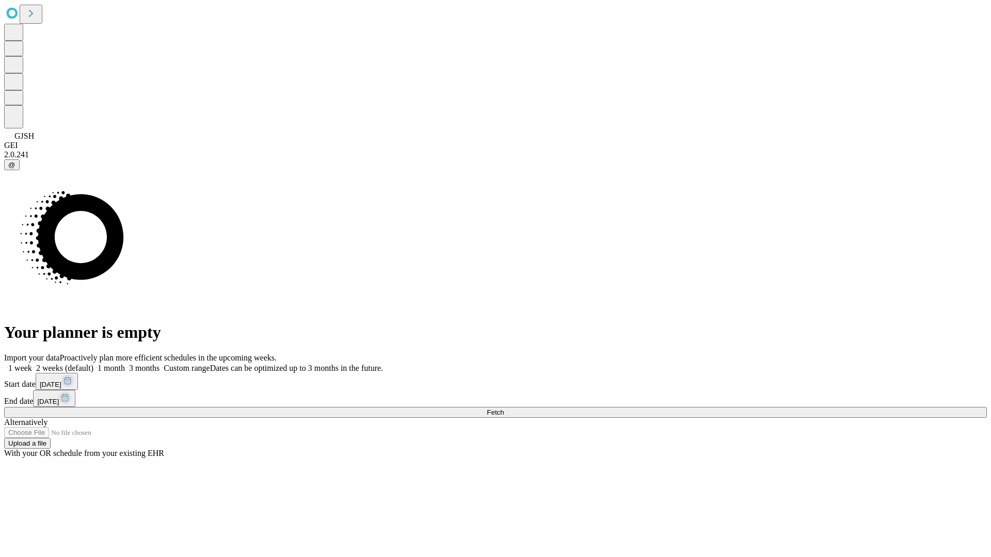 The height and width of the screenshot is (557, 991). What do you see at coordinates (296, 368) in the screenshot?
I see `span: Dates can be optimized up to 3 months in the future.` at bounding box center [296, 368].